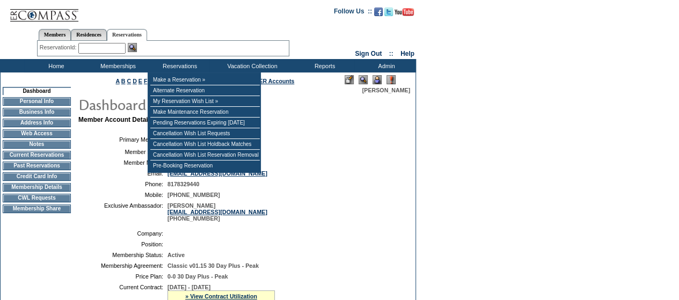  Describe the element at coordinates (123, 212) in the screenshot. I see `td: Exclusive Ambassador:` at that location.